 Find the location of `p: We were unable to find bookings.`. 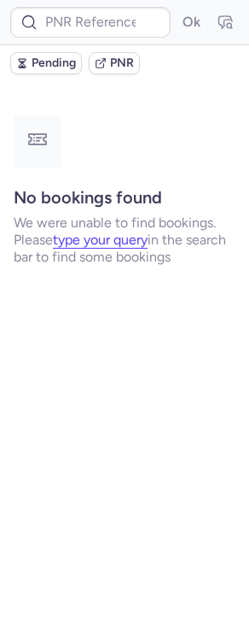

p: We were unable to find bookings. is located at coordinates (125, 223).